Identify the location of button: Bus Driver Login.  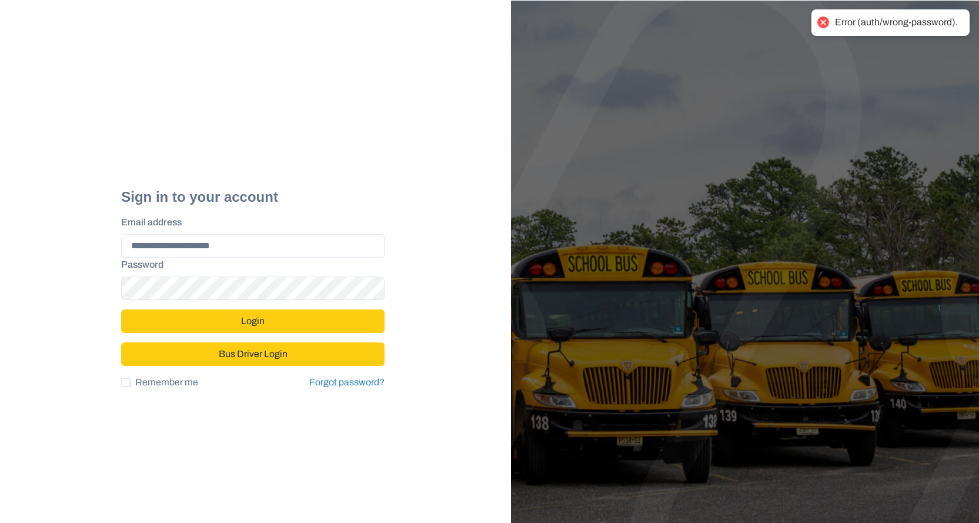
(253, 354).